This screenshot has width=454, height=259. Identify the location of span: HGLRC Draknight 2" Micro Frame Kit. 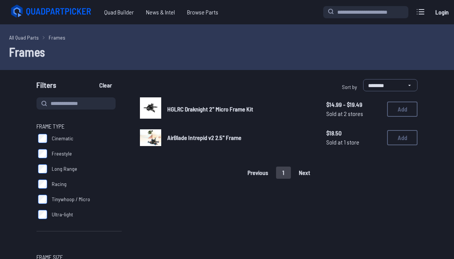
(210, 109).